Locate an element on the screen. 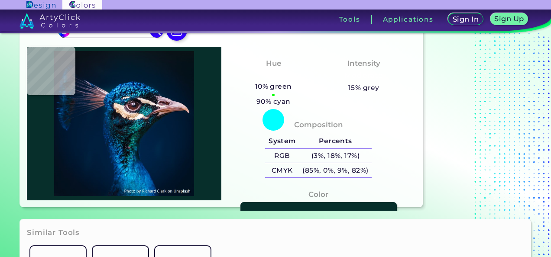 This screenshot has width=551, height=257. a: Sign In is located at coordinates (465, 19).